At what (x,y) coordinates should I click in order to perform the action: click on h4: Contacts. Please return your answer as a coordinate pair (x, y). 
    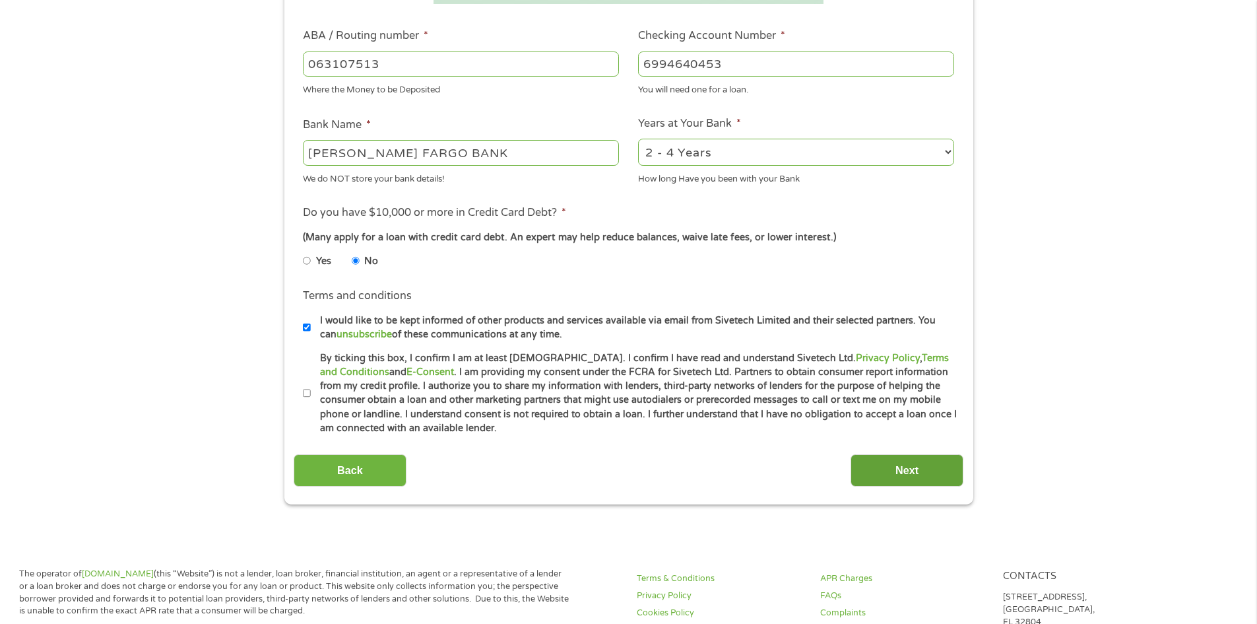
    Looking at the image, I should click on (1087, 576).